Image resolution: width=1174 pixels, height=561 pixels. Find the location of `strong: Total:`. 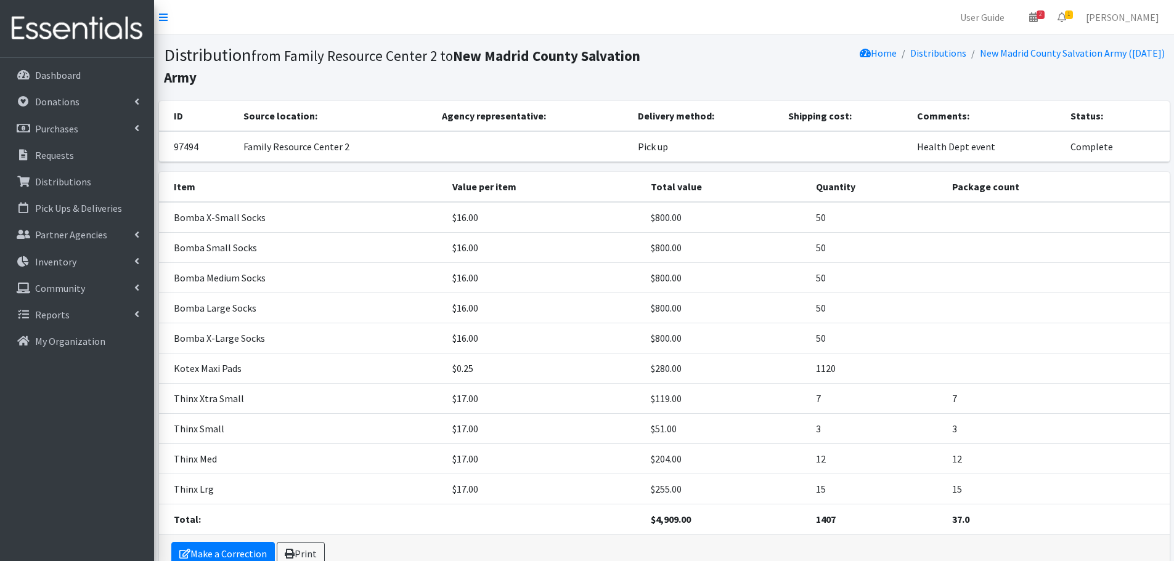

strong: Total: is located at coordinates (187, 519).